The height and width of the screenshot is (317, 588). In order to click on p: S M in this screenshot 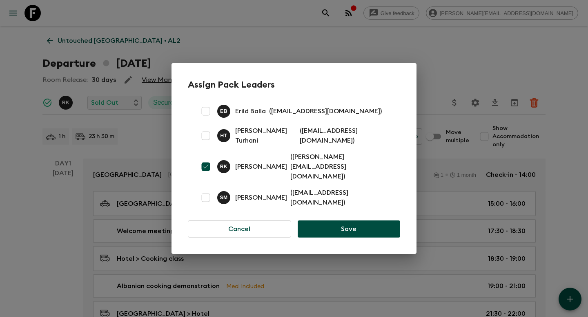, I will do `click(223, 198)`.